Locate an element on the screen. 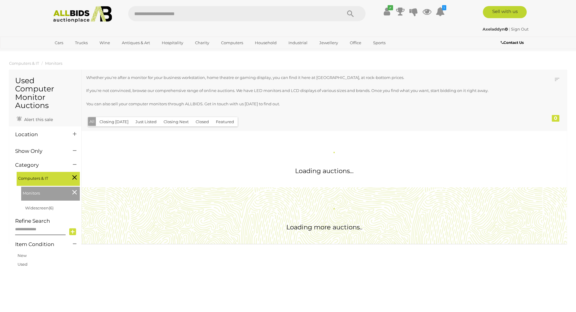 Image resolution: width=576 pixels, height=312 pixels. strong: Axeladdyn is located at coordinates (495, 29).